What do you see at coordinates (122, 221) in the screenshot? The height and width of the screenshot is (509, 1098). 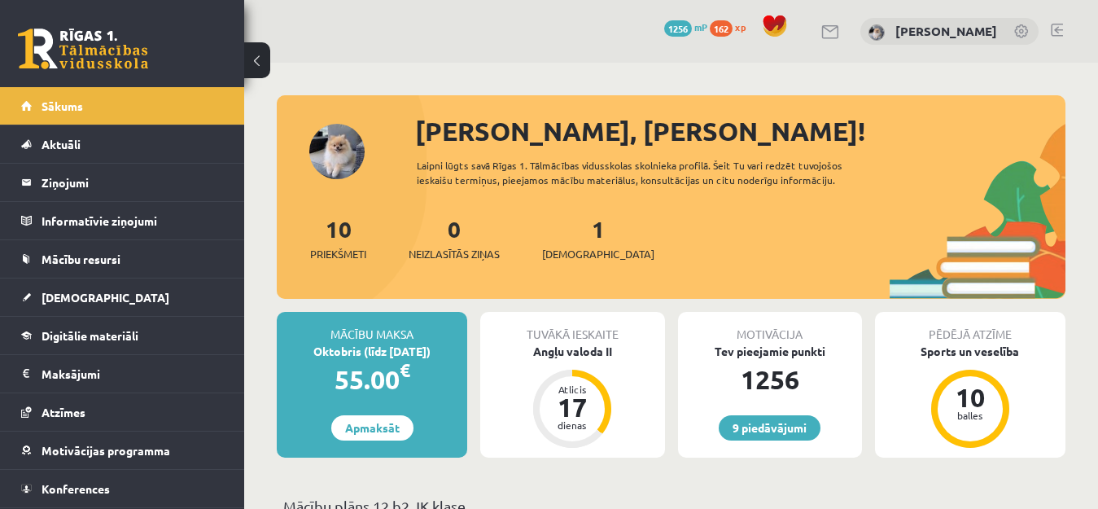 I see `a: Informatīvie ziņojumi` at bounding box center [122, 221].